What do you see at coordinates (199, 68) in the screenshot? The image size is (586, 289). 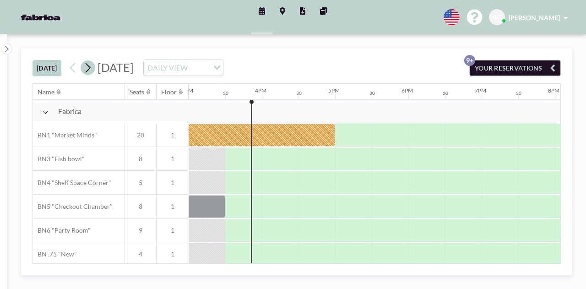 I see `input: Search for option` at bounding box center [199, 68].